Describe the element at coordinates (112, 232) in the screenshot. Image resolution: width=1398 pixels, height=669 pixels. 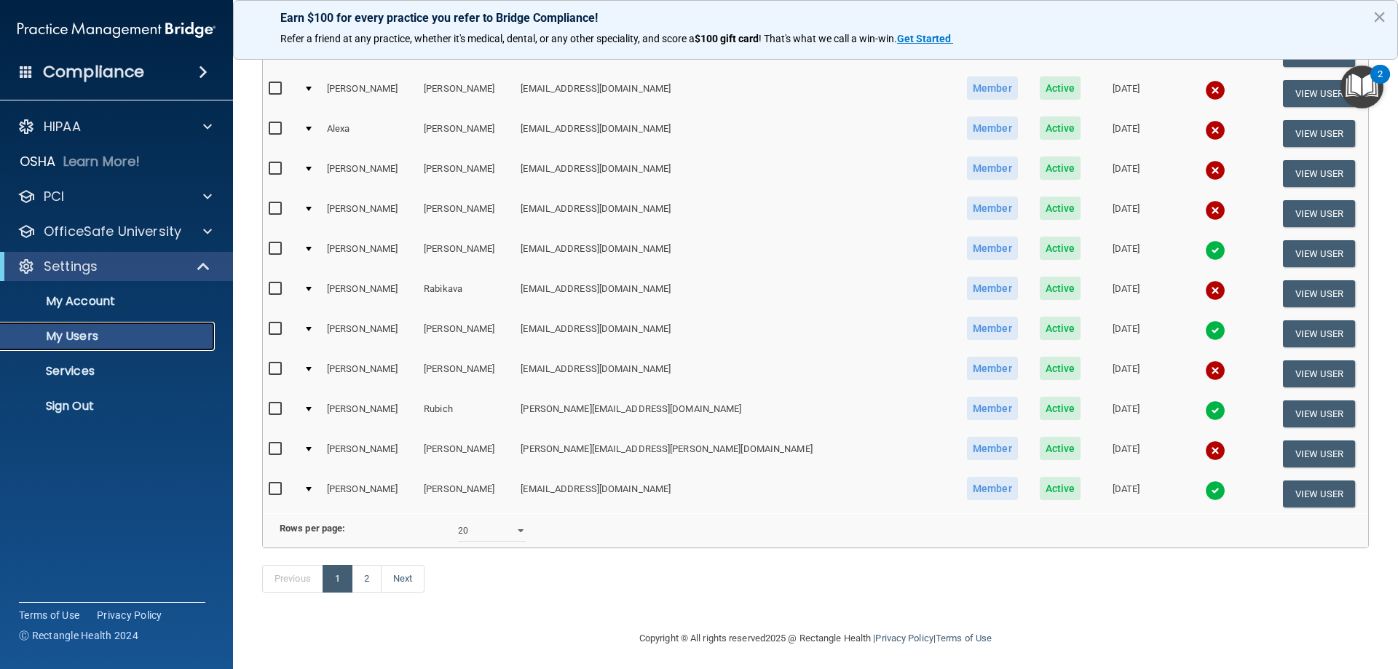
I see `p: OfficeSafe University` at that location.